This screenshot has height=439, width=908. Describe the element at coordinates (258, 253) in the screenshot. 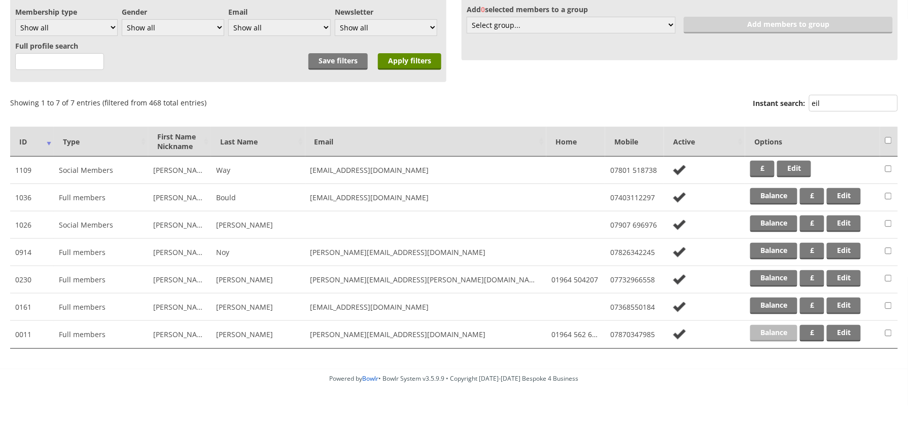

I see `td: Noy` at that location.